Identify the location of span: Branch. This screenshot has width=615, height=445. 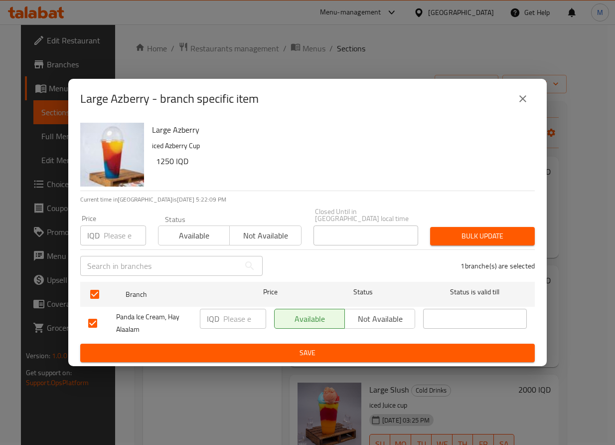
(178, 294).